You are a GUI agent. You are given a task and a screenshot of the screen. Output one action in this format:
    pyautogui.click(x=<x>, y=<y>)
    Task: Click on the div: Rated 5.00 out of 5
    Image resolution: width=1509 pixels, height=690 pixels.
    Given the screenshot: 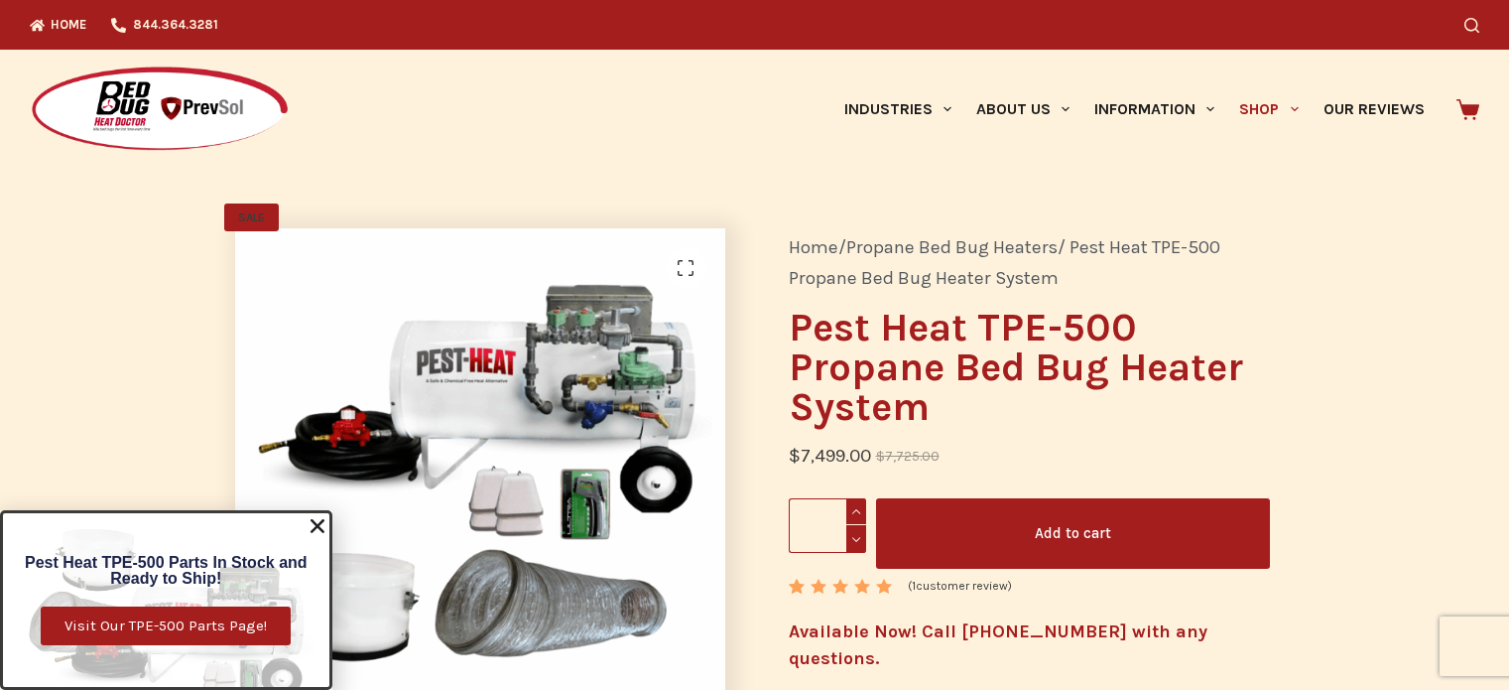 What is the action you would take?
    pyautogui.click(x=841, y=585)
    